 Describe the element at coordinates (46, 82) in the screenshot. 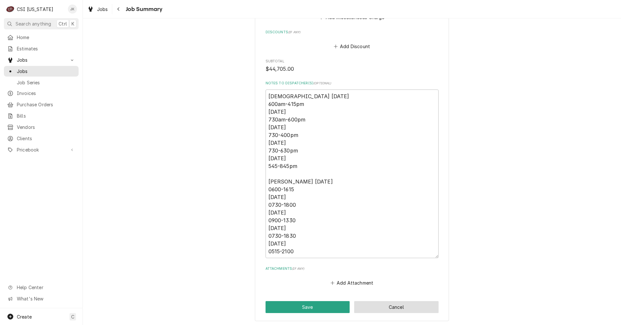

I see `span: Job Series` at that location.